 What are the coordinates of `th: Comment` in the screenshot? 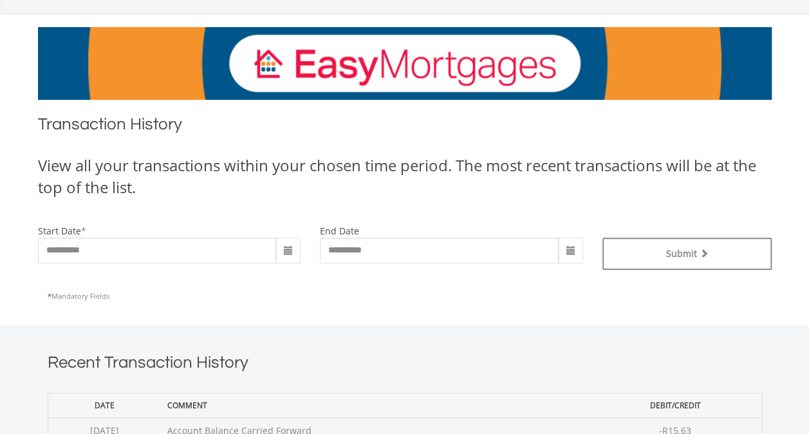 It's located at (375, 405).